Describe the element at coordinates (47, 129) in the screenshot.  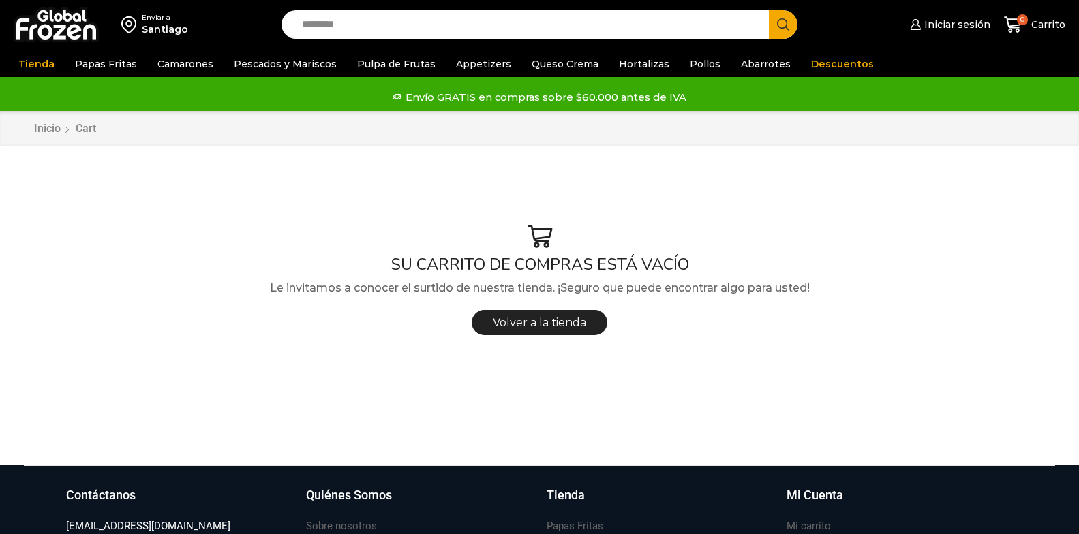
I see `a: Inicio` at that location.